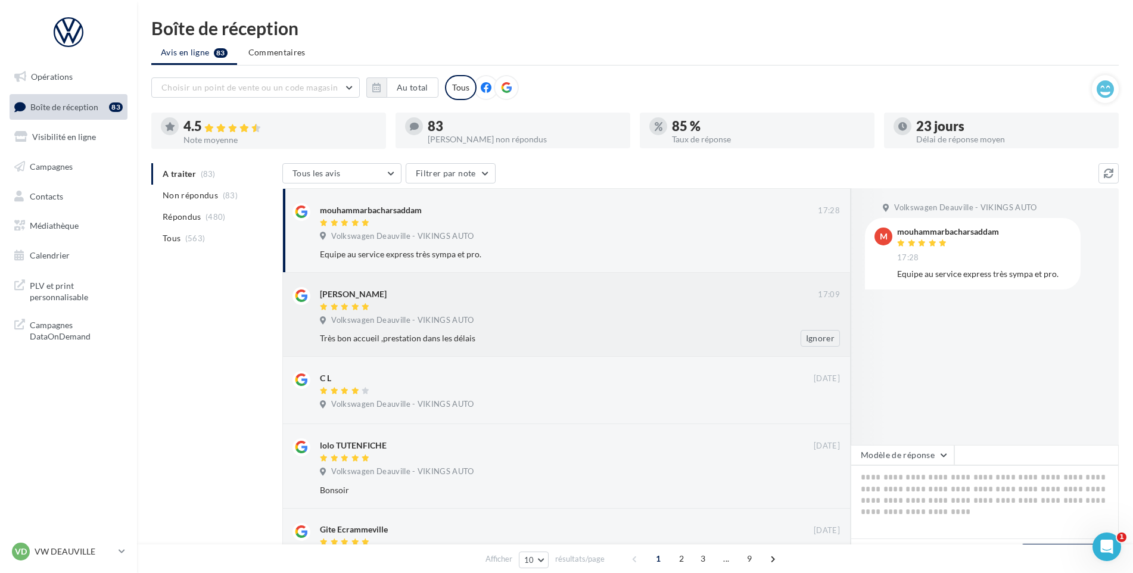 This screenshot has height=573, width=1133. What do you see at coordinates (68, 329) in the screenshot?
I see `a: Campagnes DataOnDemand` at bounding box center [68, 329].